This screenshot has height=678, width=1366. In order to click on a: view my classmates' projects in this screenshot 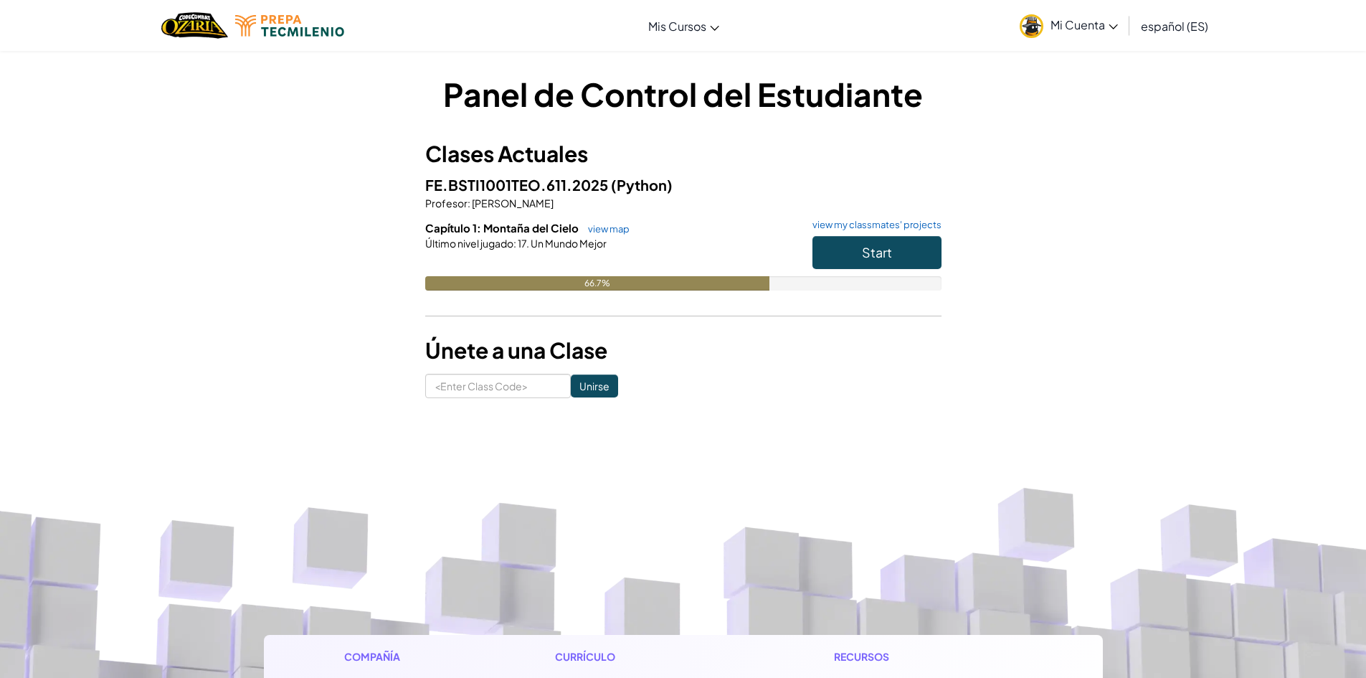, I will do `click(874, 224)`.